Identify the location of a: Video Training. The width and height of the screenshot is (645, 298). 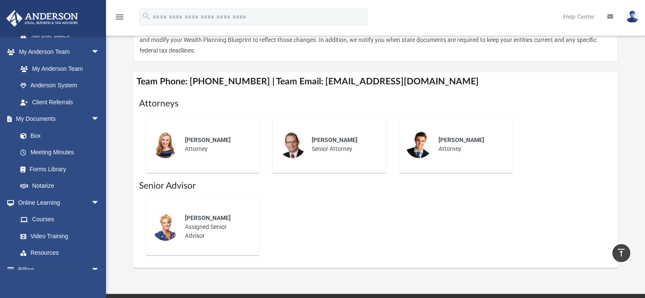
(58, 236).